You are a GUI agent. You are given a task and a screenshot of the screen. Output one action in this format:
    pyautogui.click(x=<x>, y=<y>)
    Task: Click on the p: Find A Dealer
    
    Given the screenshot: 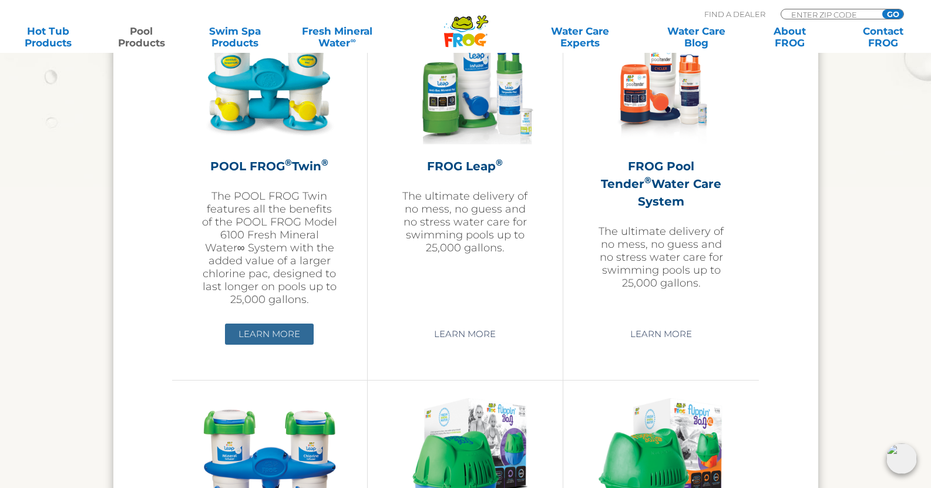 What is the action you would take?
    pyautogui.click(x=735, y=14)
    